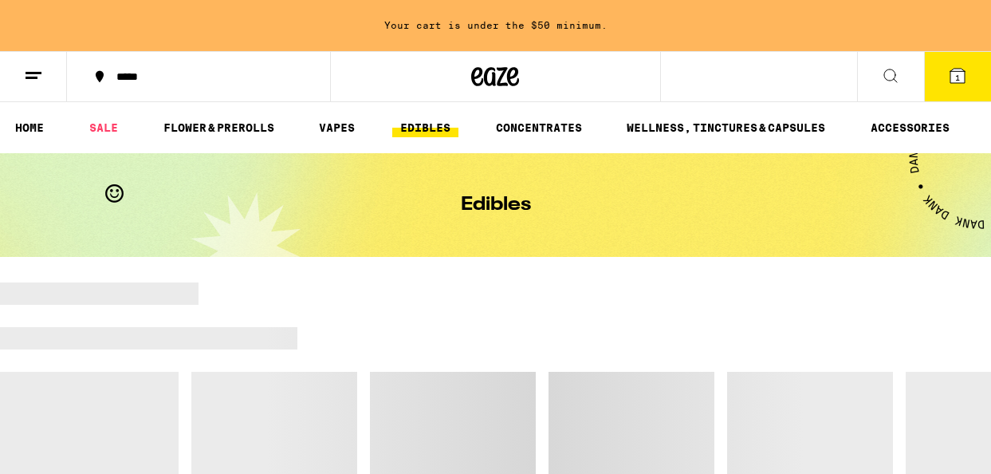 This screenshot has width=991, height=474. Describe the element at coordinates (425, 128) in the screenshot. I see `a: EDIBLES` at that location.